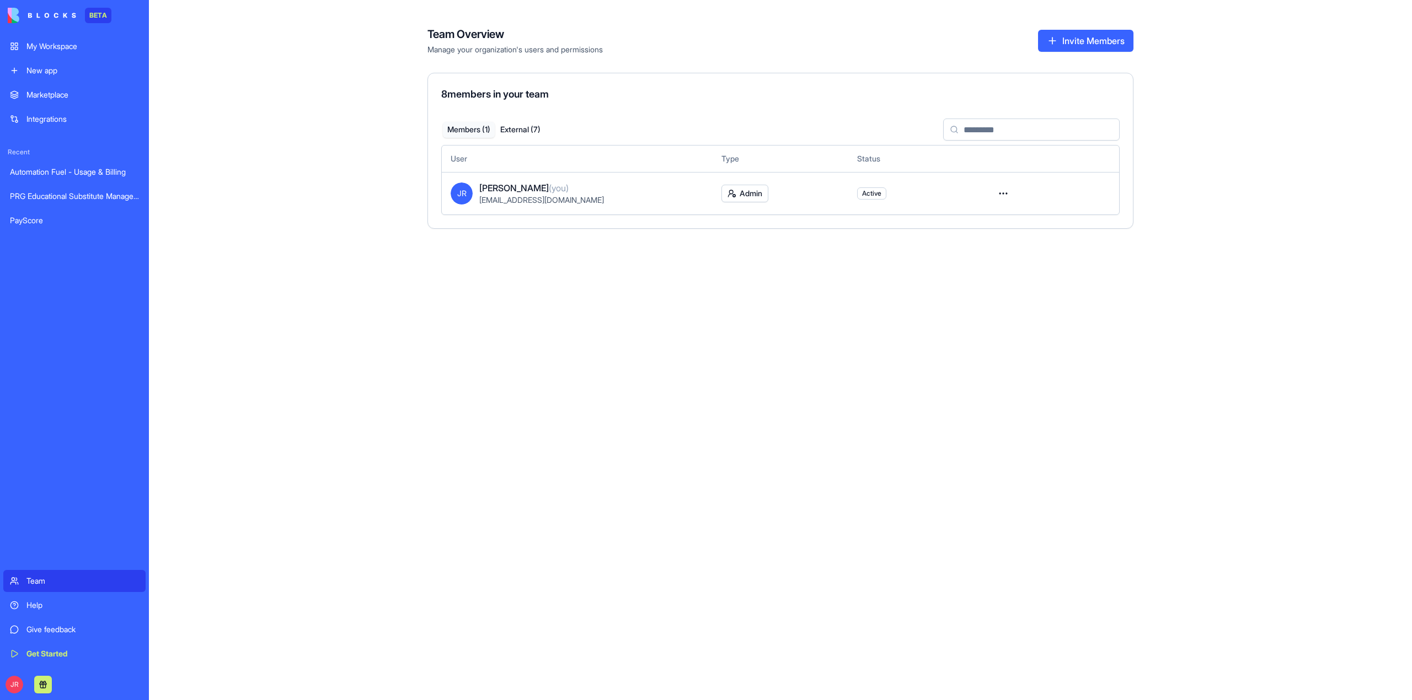  Describe the element at coordinates (495, 94) in the screenshot. I see `span: 8 members in your team` at that location.